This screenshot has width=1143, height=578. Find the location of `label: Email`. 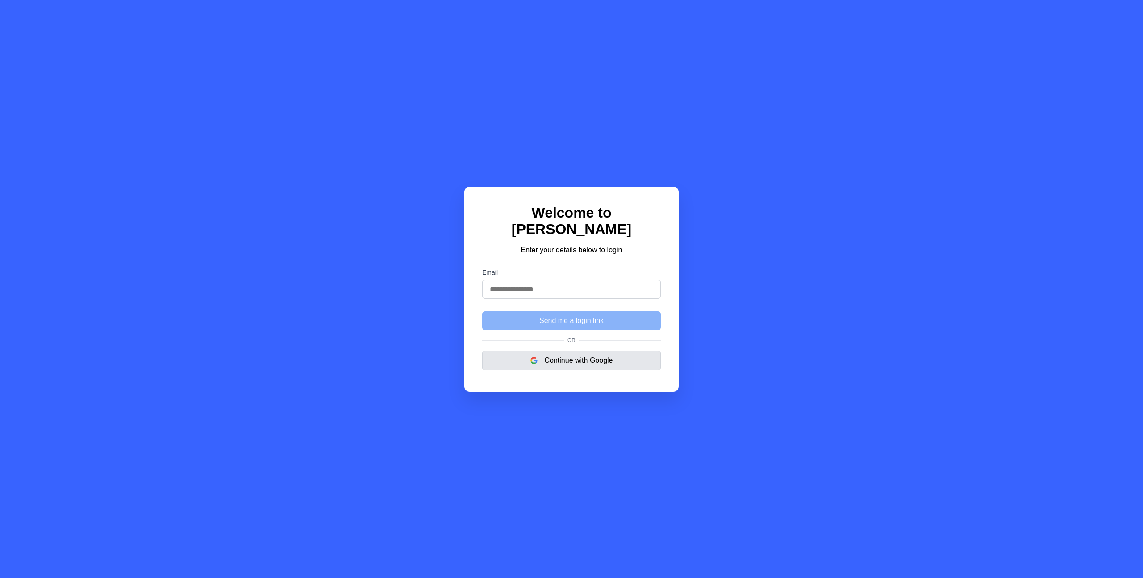

label: Email is located at coordinates (571, 272).